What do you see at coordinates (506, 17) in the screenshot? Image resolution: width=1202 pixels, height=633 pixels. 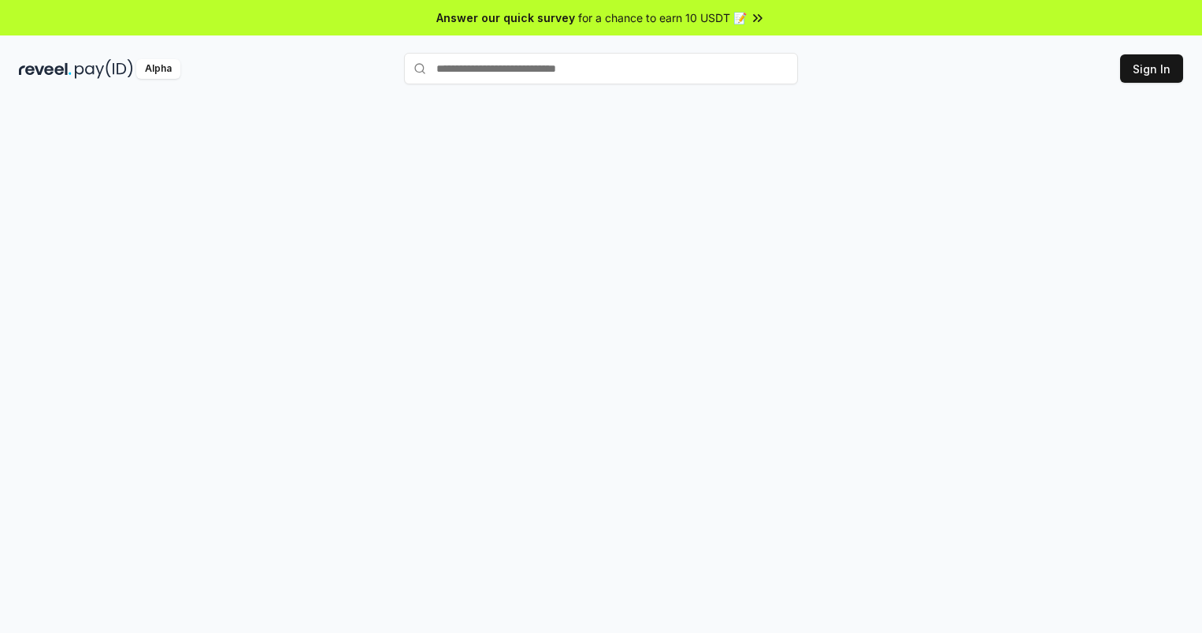 I see `span: Answer our quick survey` at bounding box center [506, 17].